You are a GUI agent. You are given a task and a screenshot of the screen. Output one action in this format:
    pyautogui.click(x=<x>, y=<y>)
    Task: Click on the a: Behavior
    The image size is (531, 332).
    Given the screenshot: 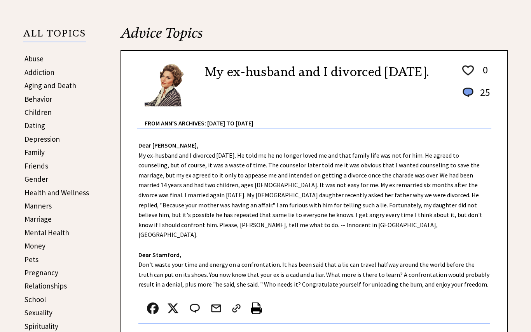 What is the action you would take?
    pyautogui.click(x=38, y=99)
    